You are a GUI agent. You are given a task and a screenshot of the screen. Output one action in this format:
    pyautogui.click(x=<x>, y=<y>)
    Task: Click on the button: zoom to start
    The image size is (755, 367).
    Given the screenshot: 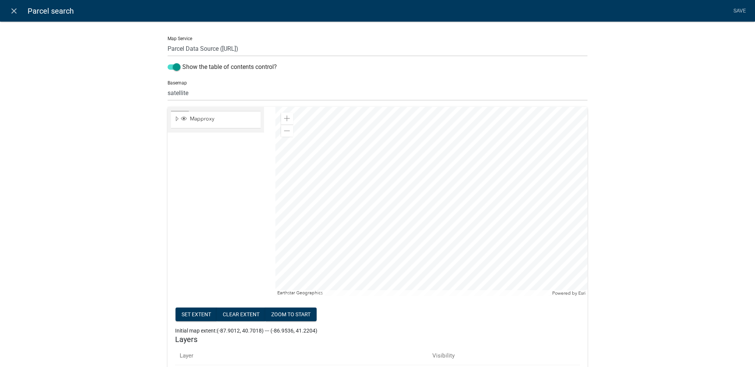 What is the action you would take?
    pyautogui.click(x=291, y=314)
    